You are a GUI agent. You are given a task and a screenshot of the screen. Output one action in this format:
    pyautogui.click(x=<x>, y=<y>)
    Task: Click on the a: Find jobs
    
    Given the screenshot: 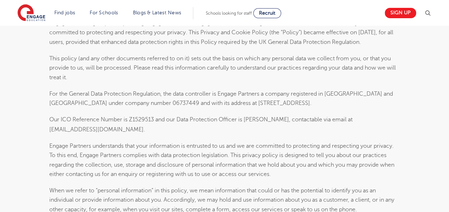 What is the action you would take?
    pyautogui.click(x=65, y=12)
    